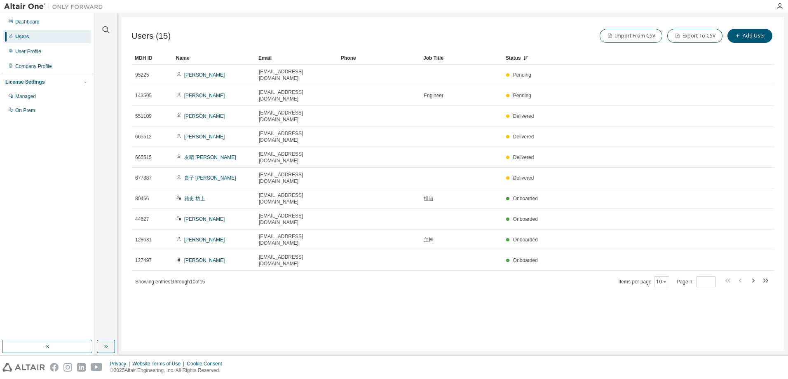 This screenshot has width=788, height=379. What do you see at coordinates (618, 58) in the screenshot?
I see `div: Status` at bounding box center [618, 58].